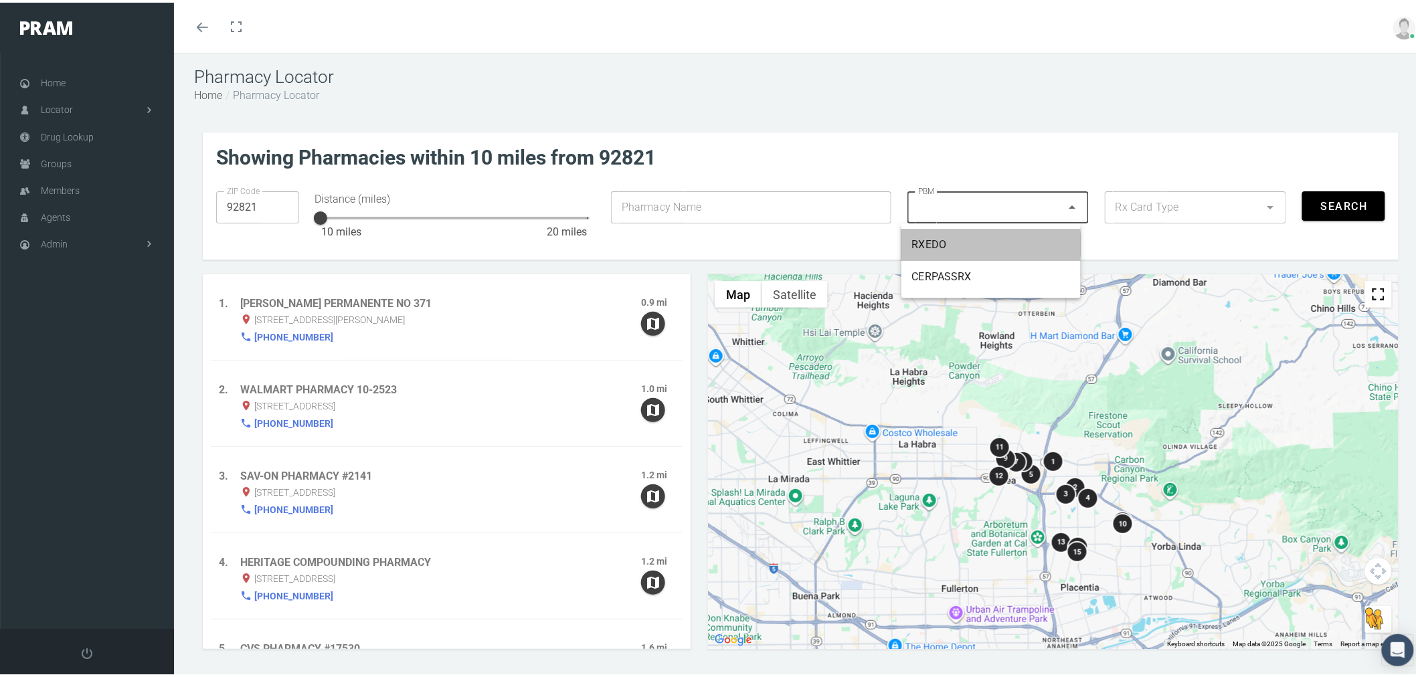 The width and height of the screenshot is (1416, 677). I want to click on span: 4, so click(1088, 495).